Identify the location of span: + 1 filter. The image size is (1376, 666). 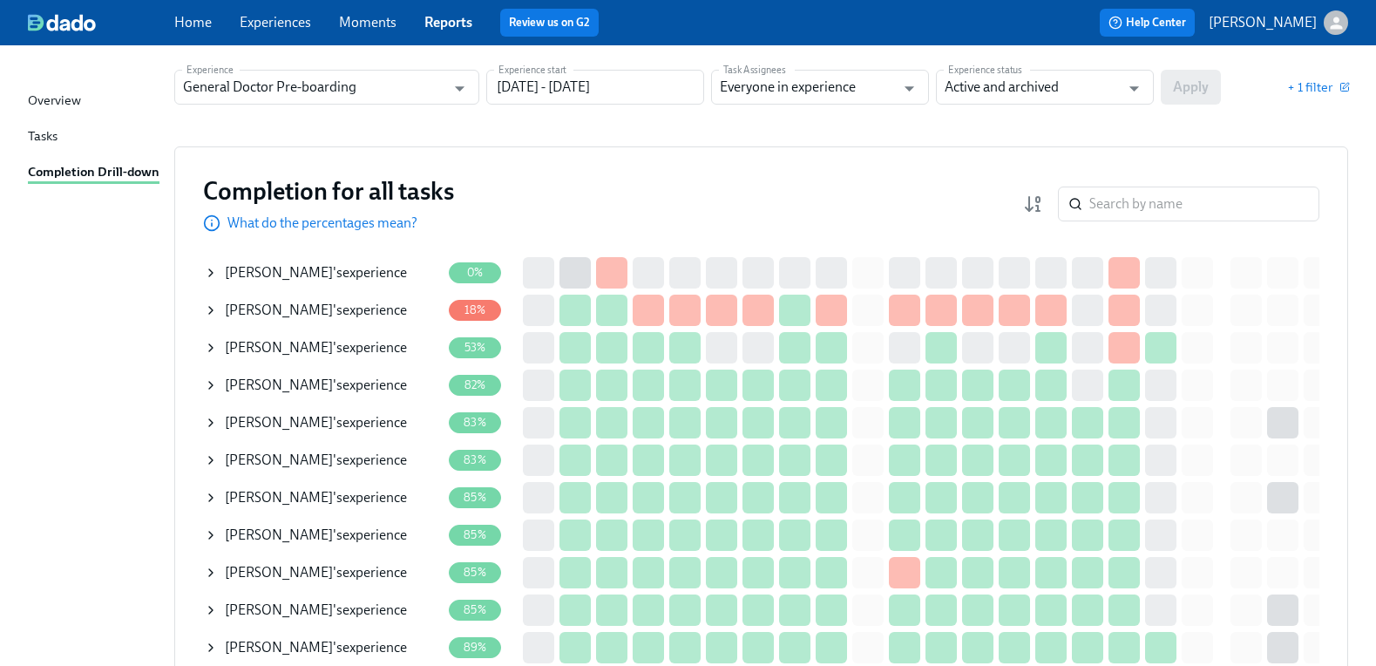
(1318, 87).